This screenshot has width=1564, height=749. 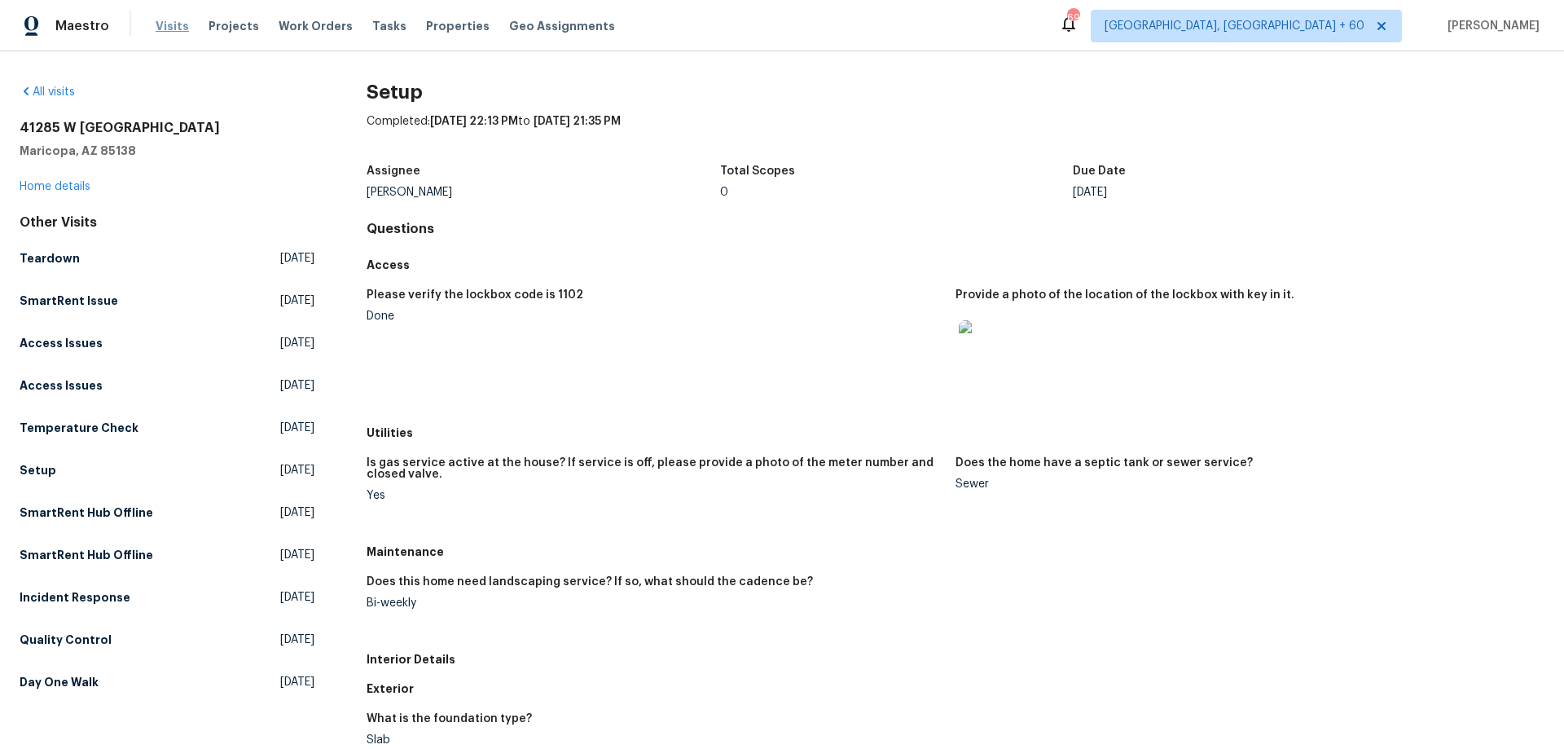 I want to click on h5: Quality Control, so click(x=65, y=639).